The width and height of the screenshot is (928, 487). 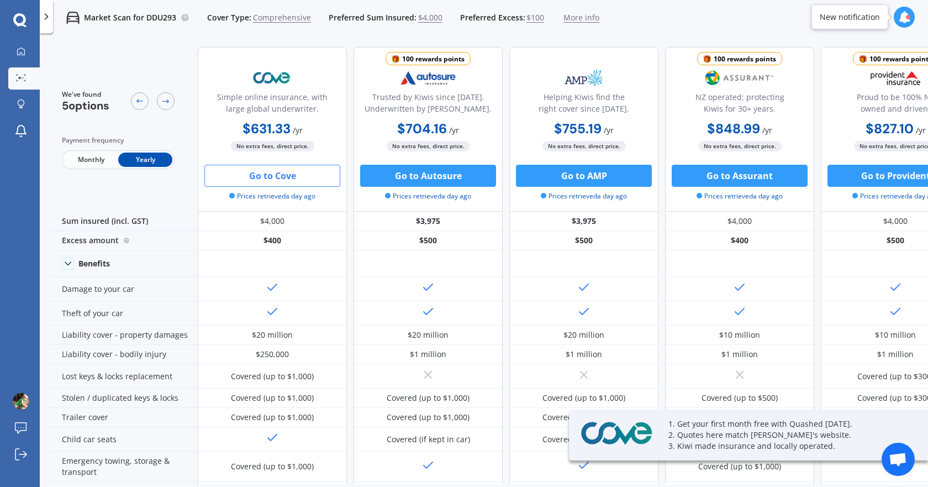 What do you see at coordinates (584, 78) in the screenshot?
I see `img: AMP.webp` at bounding box center [584, 78].